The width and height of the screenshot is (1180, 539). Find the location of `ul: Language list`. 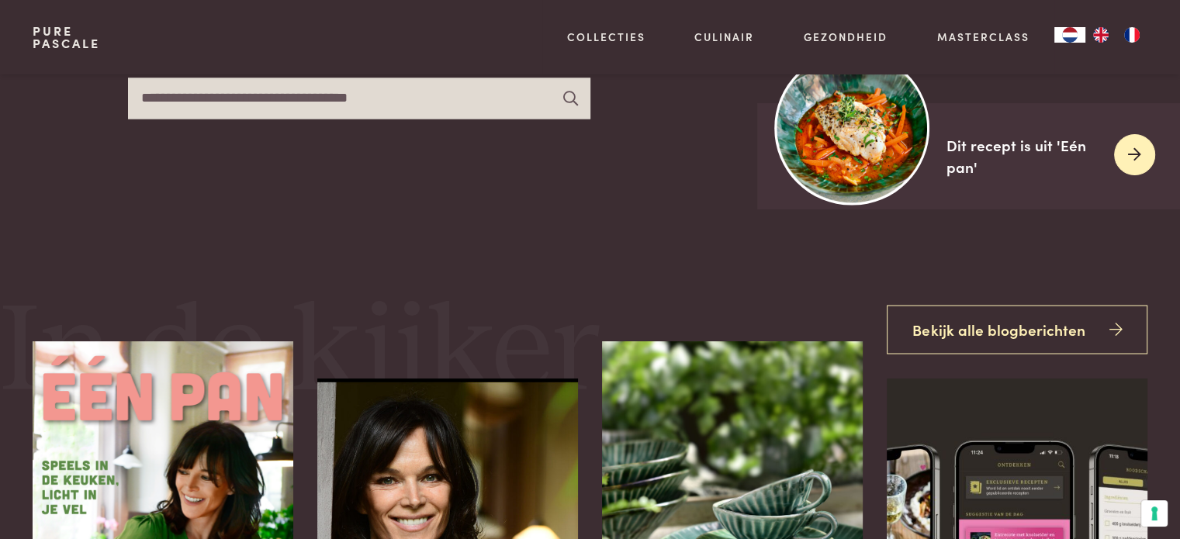

ul: Language list is located at coordinates (1116, 35).